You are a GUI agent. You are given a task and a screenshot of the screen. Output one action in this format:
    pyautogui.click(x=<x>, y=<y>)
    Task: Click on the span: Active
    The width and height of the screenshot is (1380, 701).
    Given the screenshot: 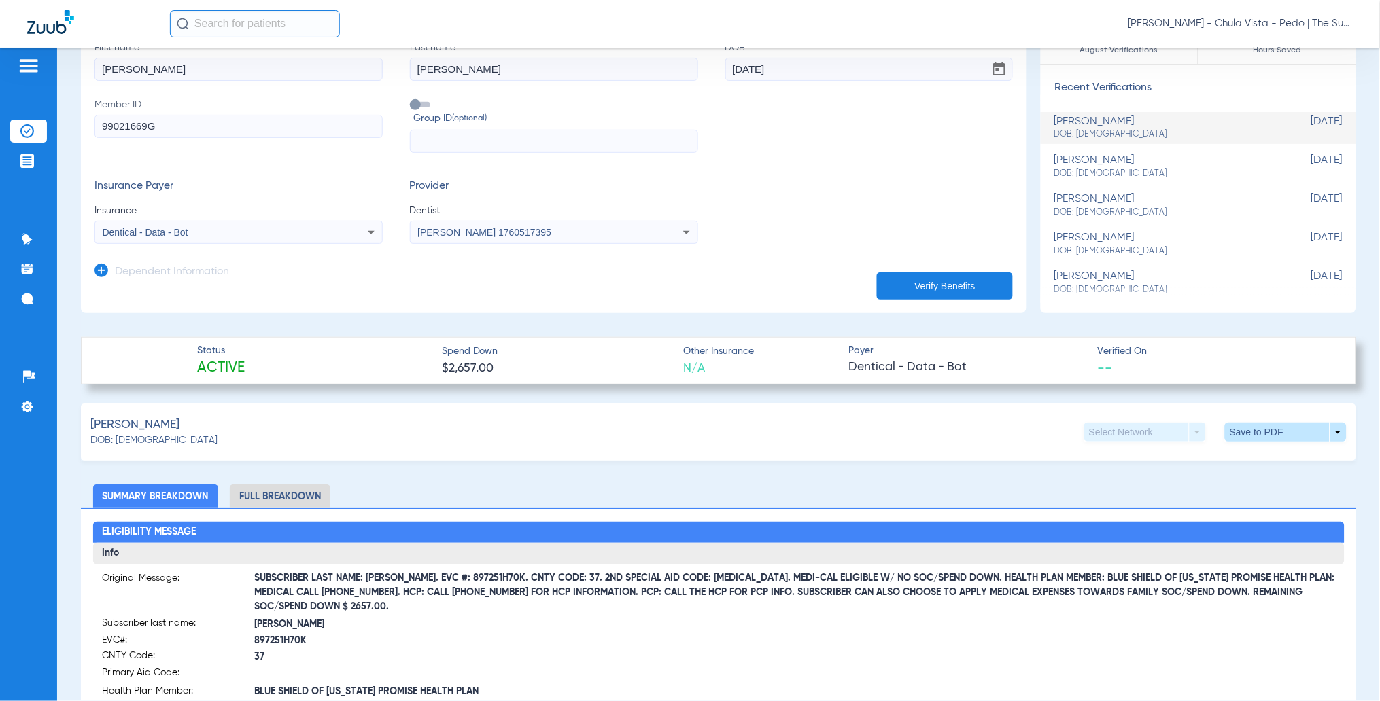 What is the action you would take?
    pyautogui.click(x=222, y=368)
    